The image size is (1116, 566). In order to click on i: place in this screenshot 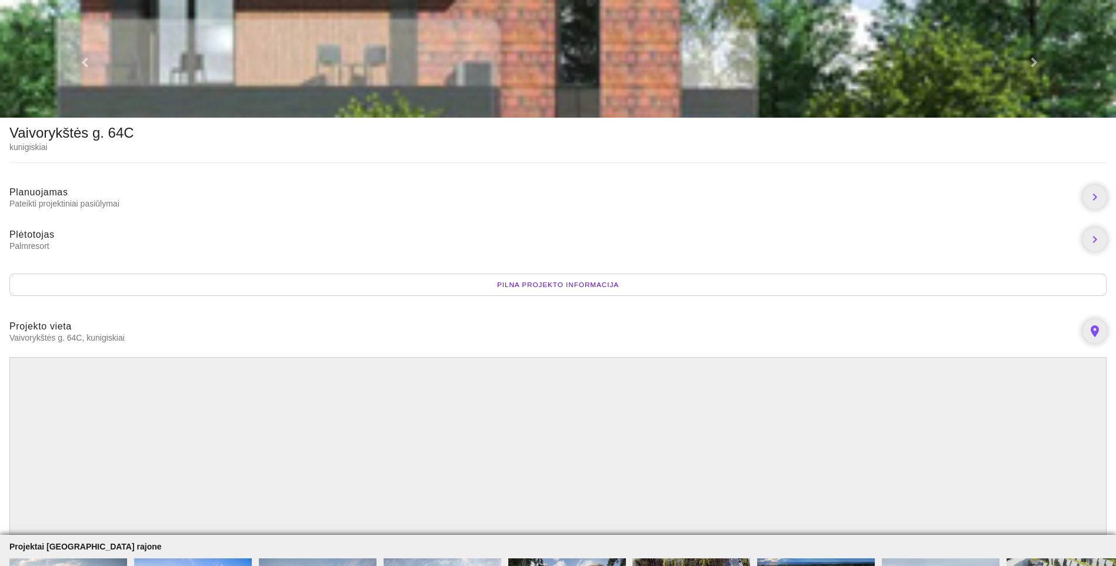, I will do `click(1095, 331)`.